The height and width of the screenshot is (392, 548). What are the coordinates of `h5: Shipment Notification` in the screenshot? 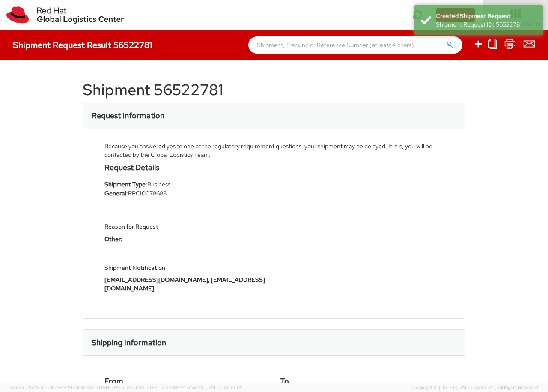 It's located at (186, 267).